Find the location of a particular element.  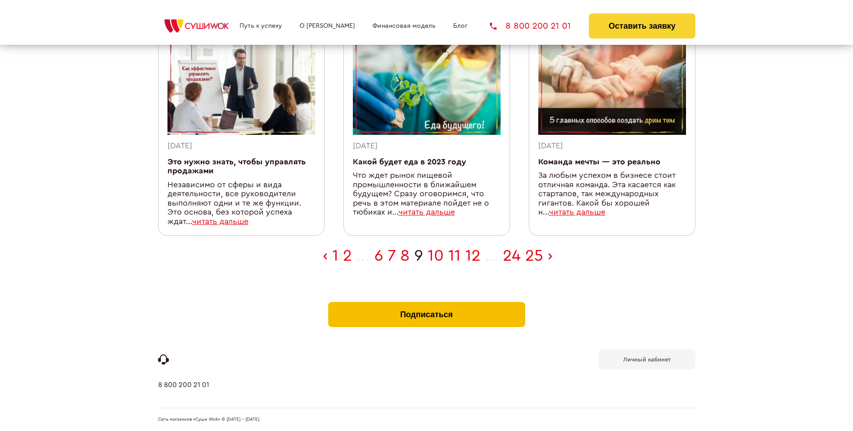

b: Личный кабинет is located at coordinates (647, 359).